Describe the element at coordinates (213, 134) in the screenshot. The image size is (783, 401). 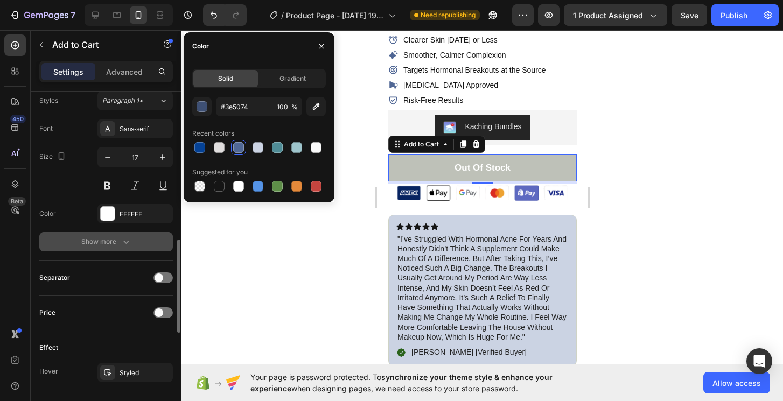
I see `div: Recent colors` at that location.